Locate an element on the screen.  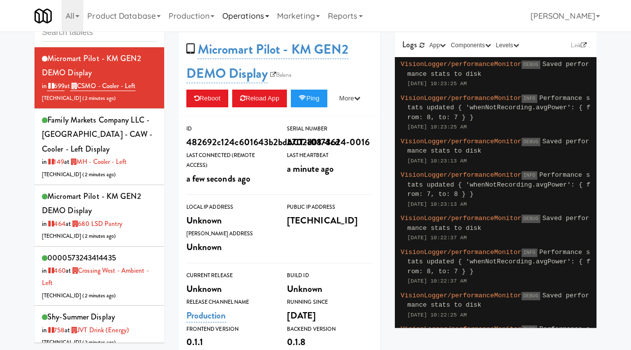
button: Levels is located at coordinates (507, 45).